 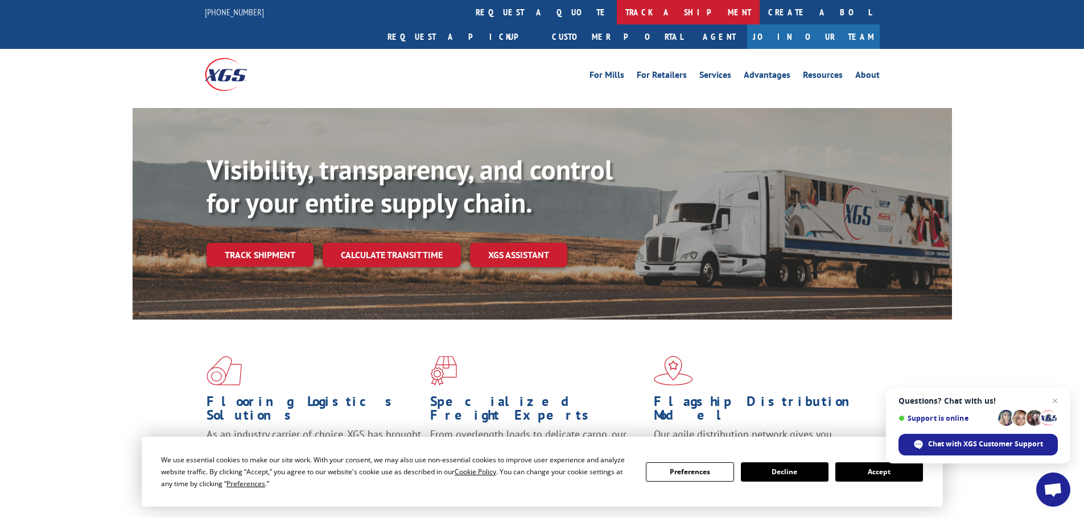 I want to click on b: Visibility, transparency, and control for your entire supply chain., so click(x=410, y=186).